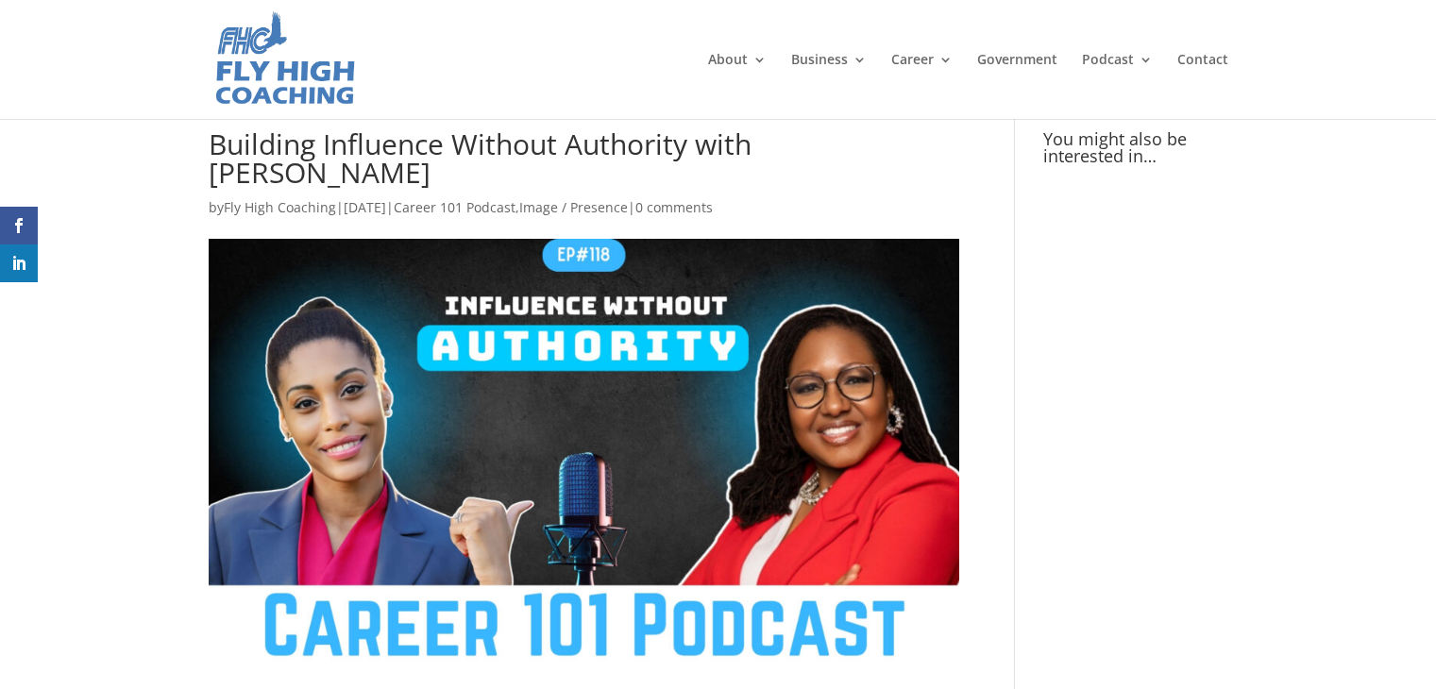  I want to click on a: Career, so click(921, 86).